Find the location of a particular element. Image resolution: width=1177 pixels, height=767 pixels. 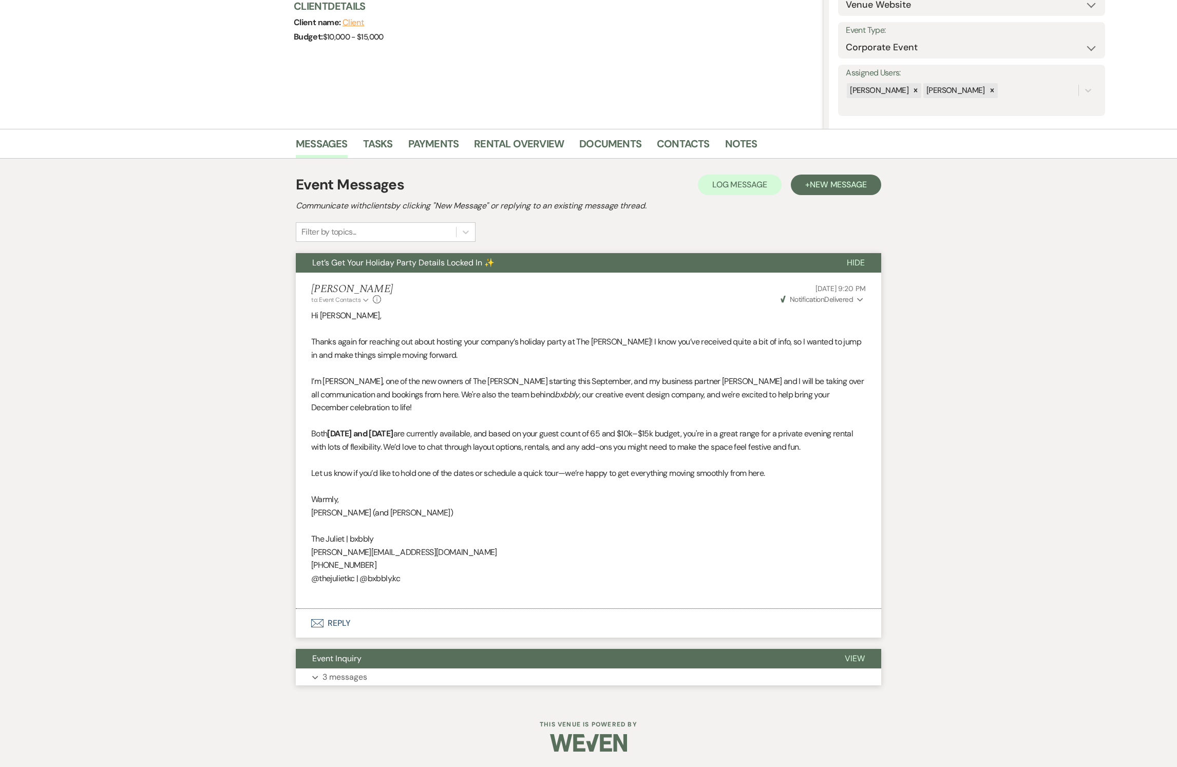

button: NotificationDelivered is located at coordinates (822, 299).